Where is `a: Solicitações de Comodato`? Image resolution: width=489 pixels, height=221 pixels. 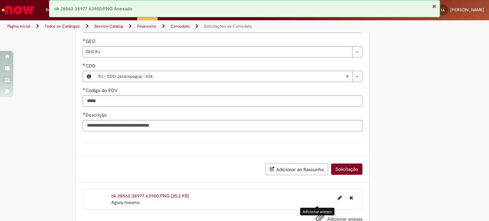
a: Solicitações de Comodato is located at coordinates (228, 26).